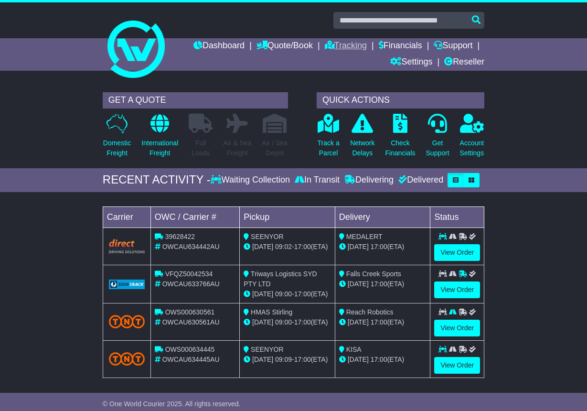  I want to click on span: Reach Robotics, so click(370, 312).